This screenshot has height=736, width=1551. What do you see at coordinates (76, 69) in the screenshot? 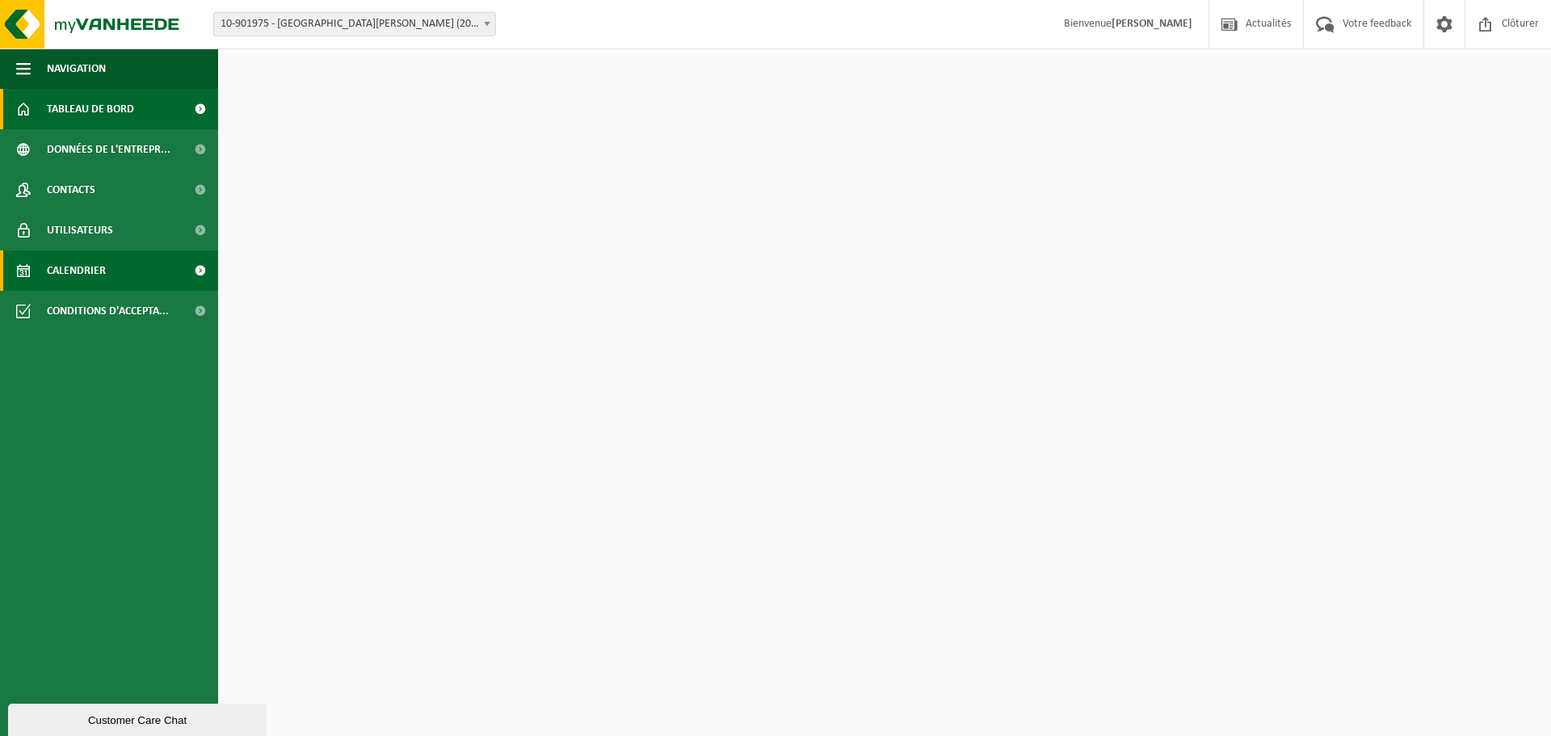
I see `span: Navigation` at bounding box center [76, 69].